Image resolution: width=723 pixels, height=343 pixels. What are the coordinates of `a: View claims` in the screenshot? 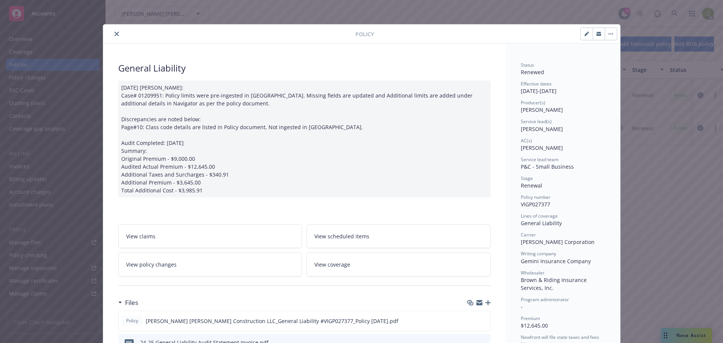 It's located at (210, 236).